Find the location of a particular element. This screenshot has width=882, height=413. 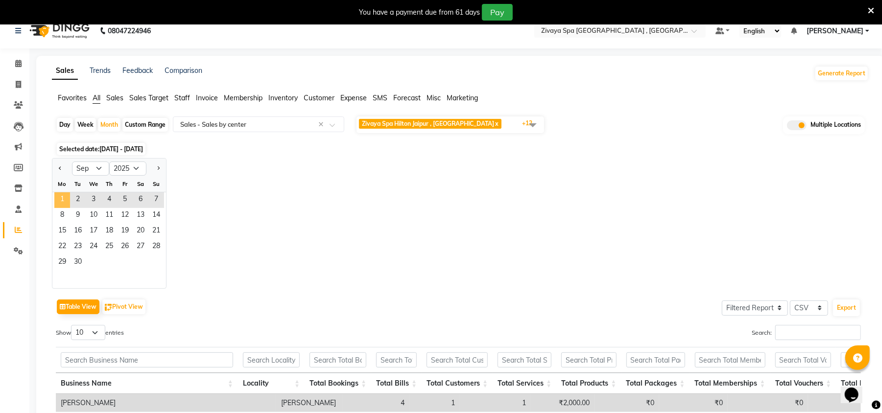

span: 22 is located at coordinates (62, 247).